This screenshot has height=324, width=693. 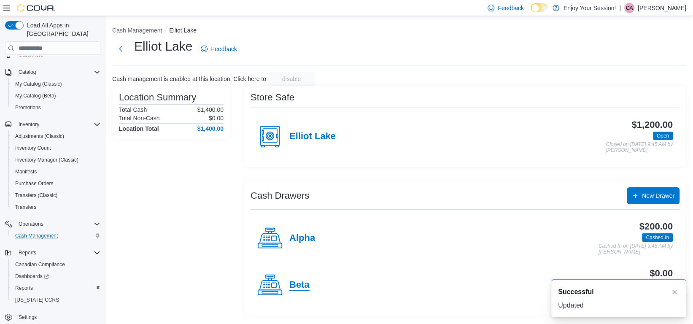 I want to click on h3: Store Safe, so click(x=272, y=97).